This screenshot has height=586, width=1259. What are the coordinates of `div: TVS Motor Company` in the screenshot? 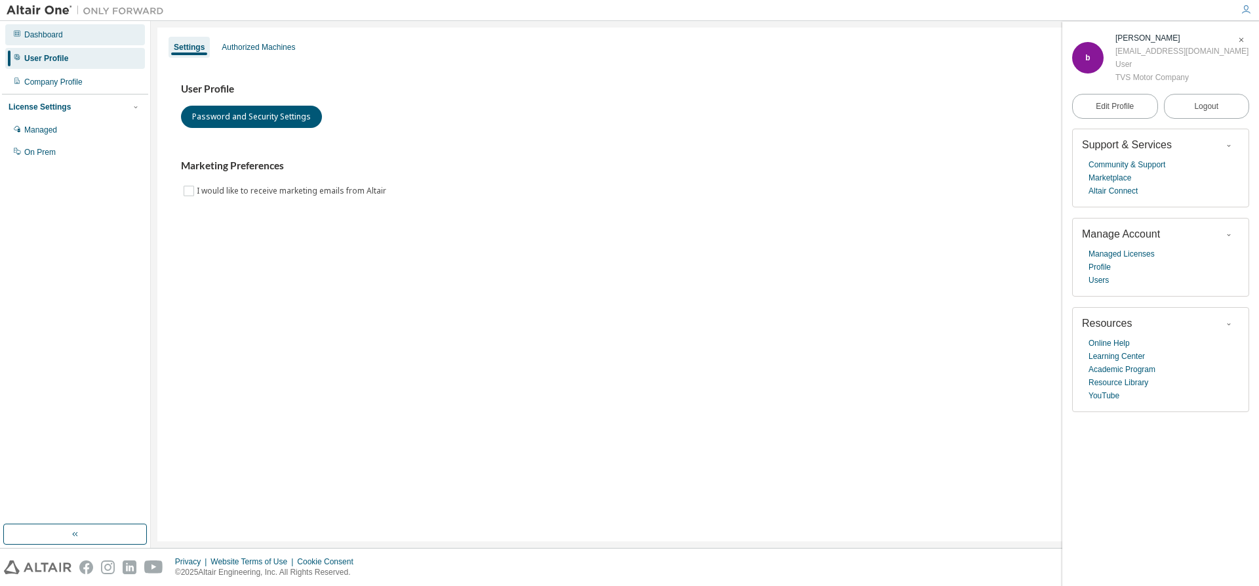 It's located at (1182, 77).